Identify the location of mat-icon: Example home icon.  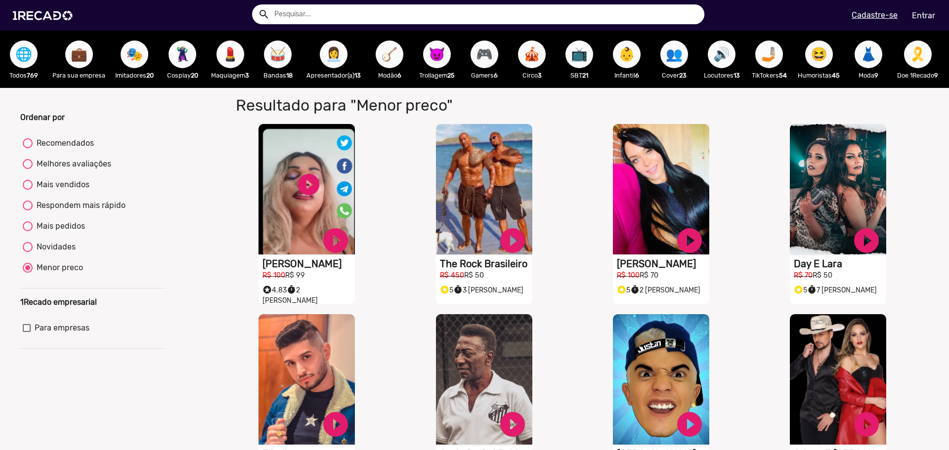
(264, 14).